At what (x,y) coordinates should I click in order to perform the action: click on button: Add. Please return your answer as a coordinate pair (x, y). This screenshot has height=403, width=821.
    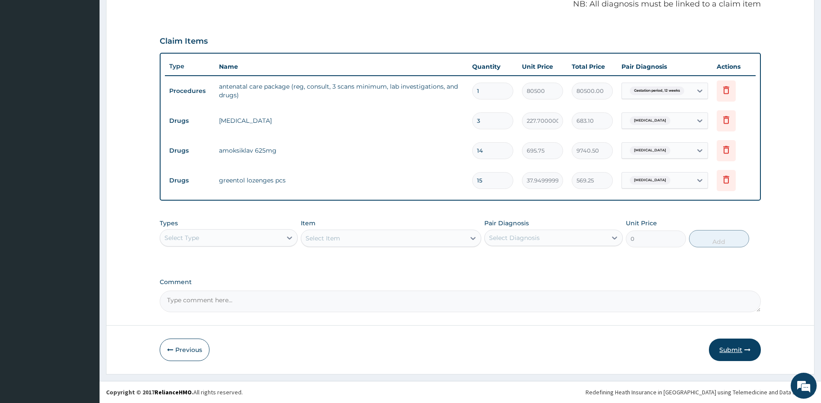
    Looking at the image, I should click on (719, 239).